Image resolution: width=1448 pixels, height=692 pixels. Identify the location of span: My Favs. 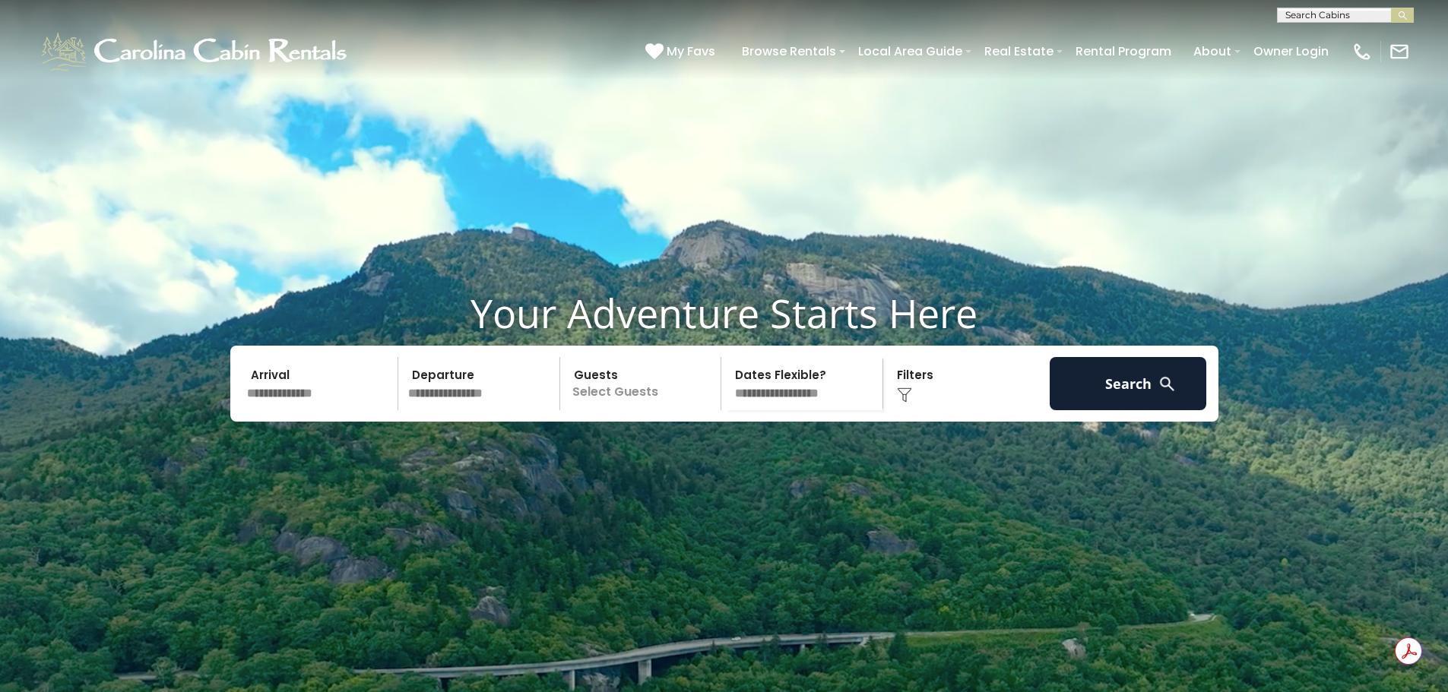
(691, 51).